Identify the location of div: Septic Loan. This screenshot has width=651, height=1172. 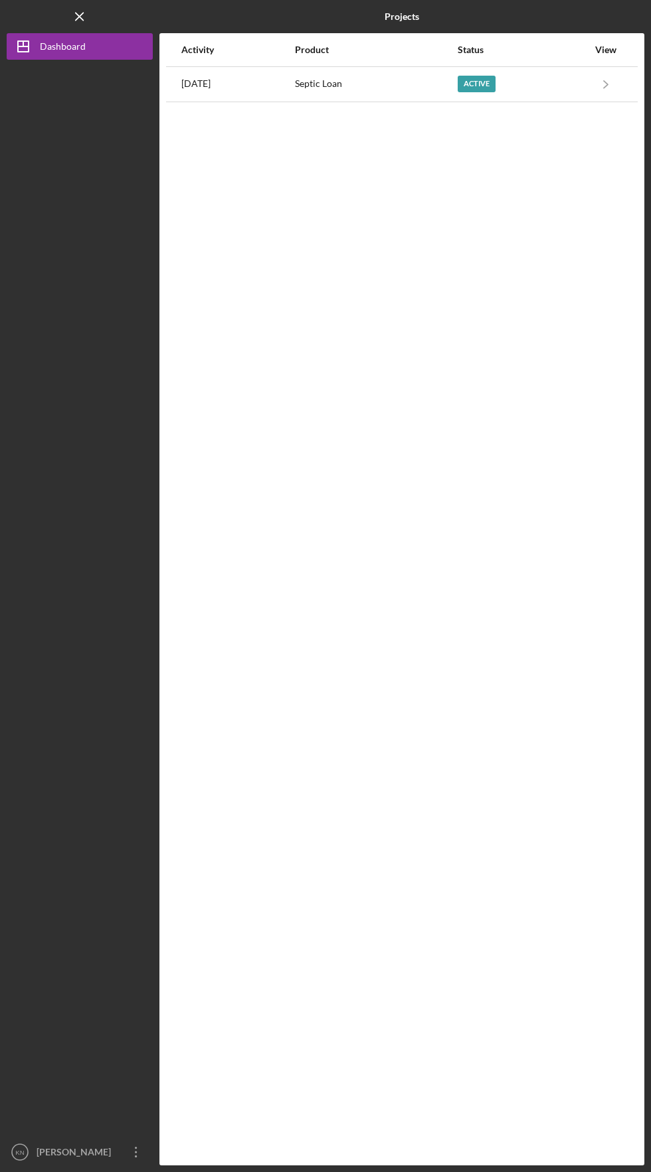
(375, 84).